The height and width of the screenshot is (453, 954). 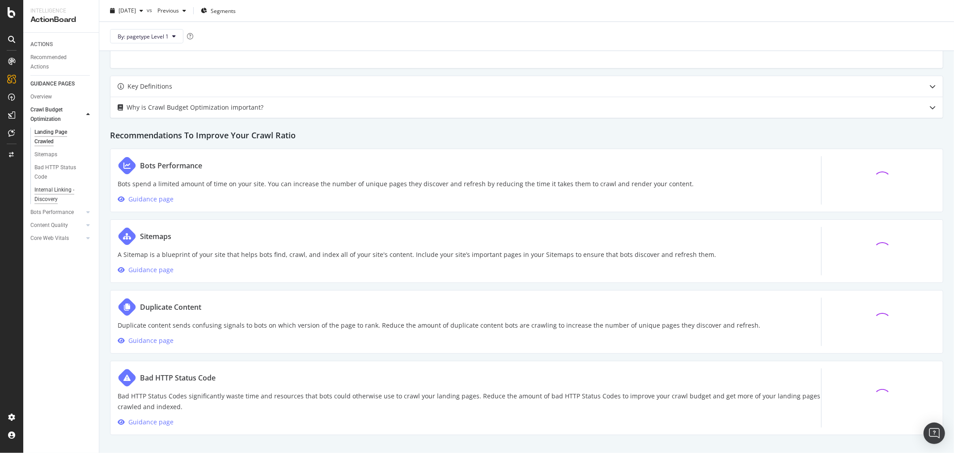 What do you see at coordinates (64, 137) in the screenshot?
I see `a: Landing Page Crawled` at bounding box center [64, 137].